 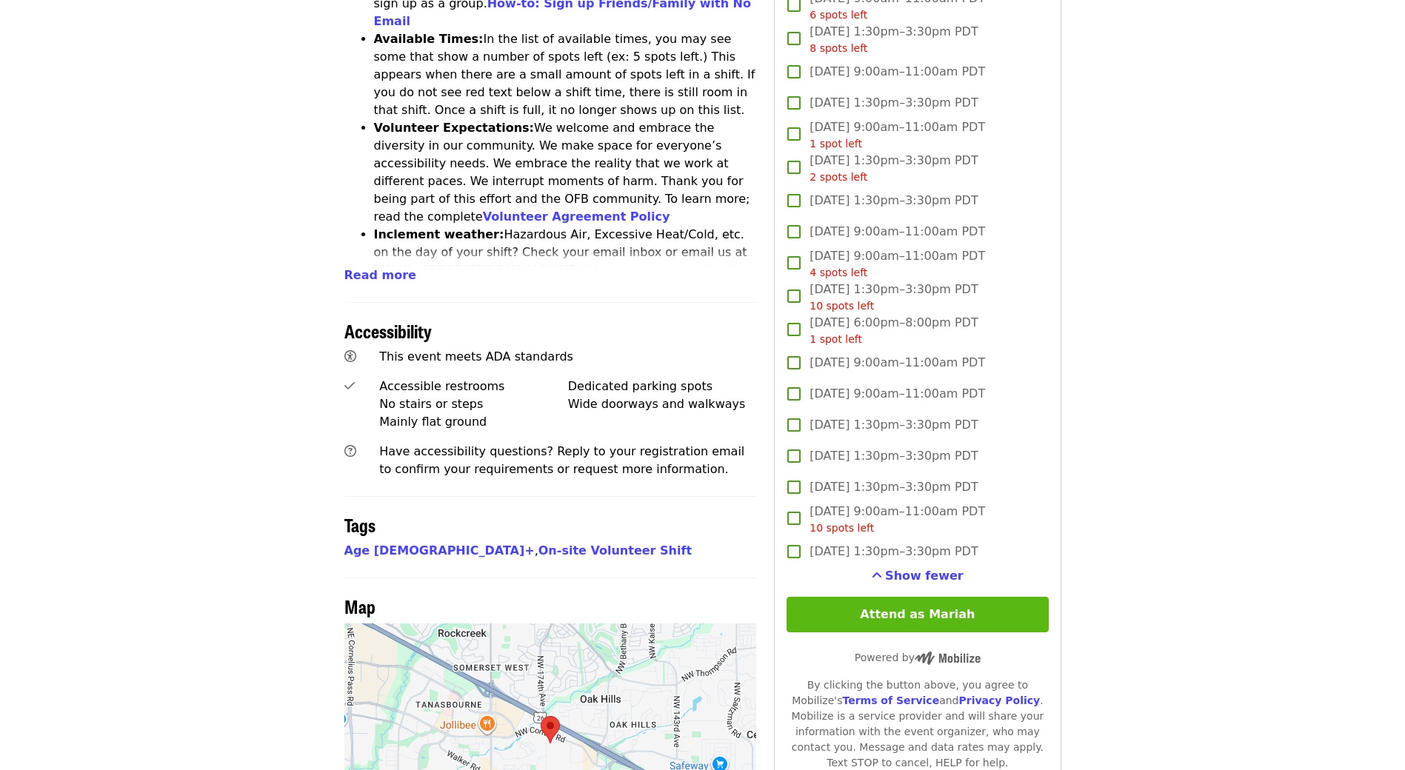 I want to click on i: question-circle icon, so click(x=350, y=451).